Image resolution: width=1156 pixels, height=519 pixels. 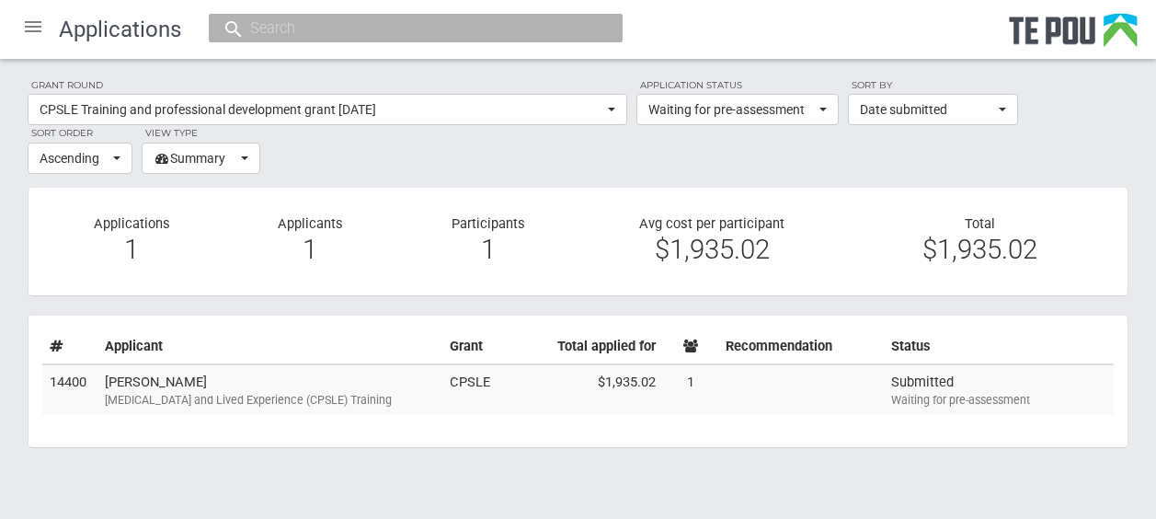 I want to click on label: Sort by, so click(x=933, y=86).